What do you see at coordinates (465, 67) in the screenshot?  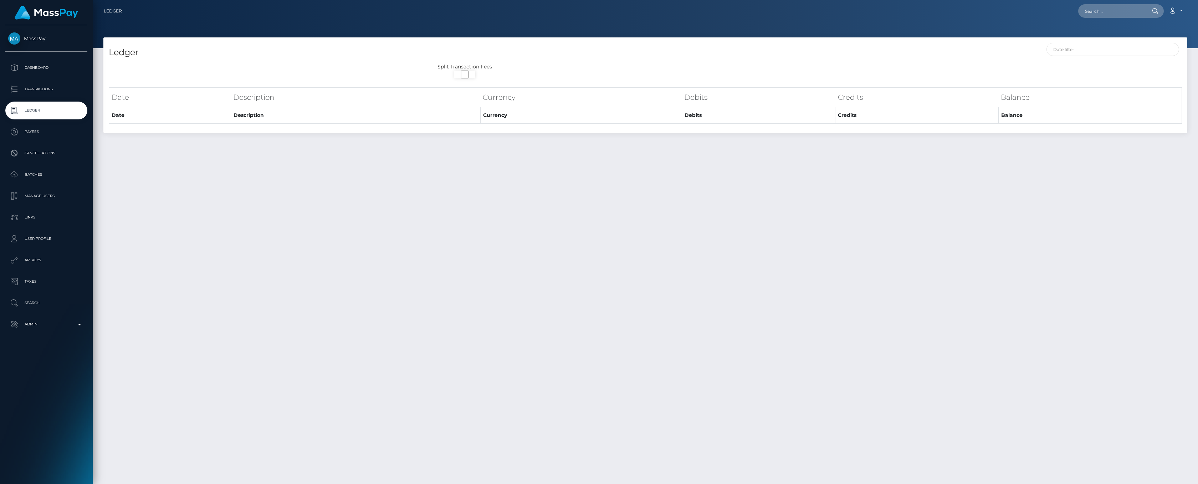 I see `div: Split Transaction Fees` at bounding box center [465, 67].